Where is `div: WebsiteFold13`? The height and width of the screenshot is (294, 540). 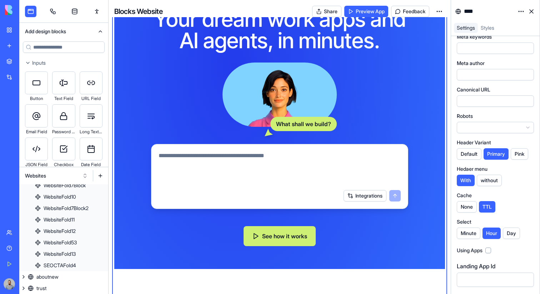 div: WebsiteFold13 is located at coordinates (60, 254).